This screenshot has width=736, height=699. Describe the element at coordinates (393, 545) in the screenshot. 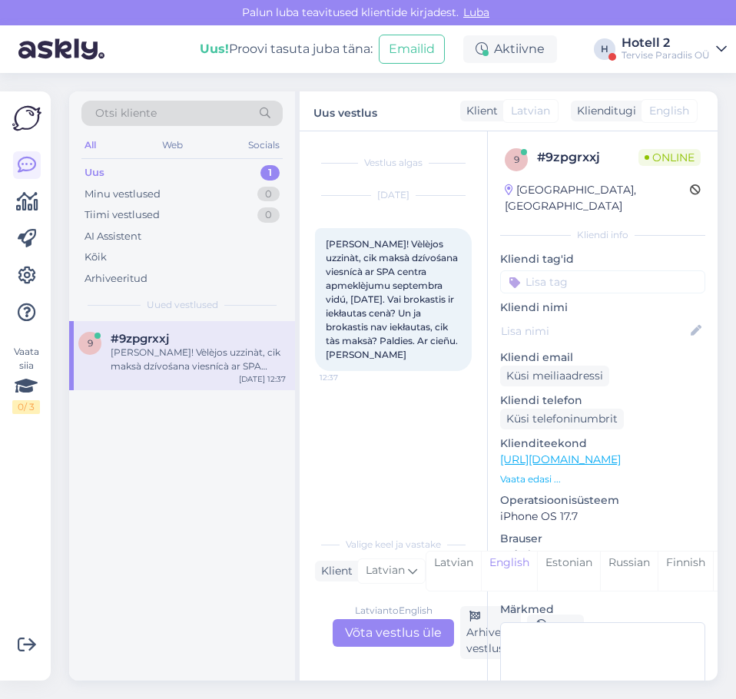

I see `div: Valige keel ja vastake` at that location.